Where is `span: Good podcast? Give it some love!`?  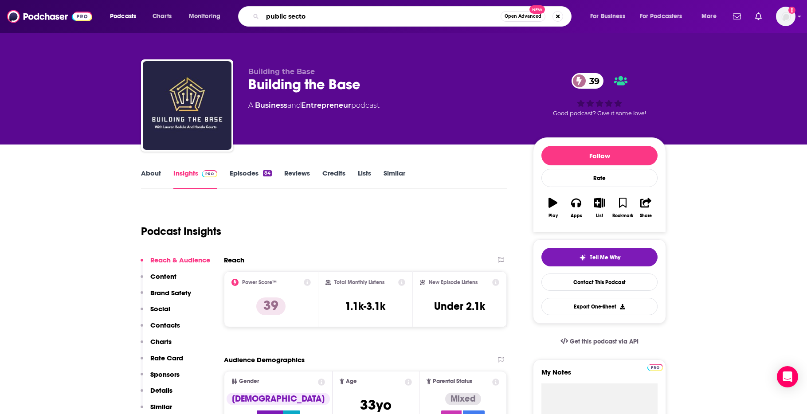
span: Good podcast? Give it some love! is located at coordinates (600, 113).